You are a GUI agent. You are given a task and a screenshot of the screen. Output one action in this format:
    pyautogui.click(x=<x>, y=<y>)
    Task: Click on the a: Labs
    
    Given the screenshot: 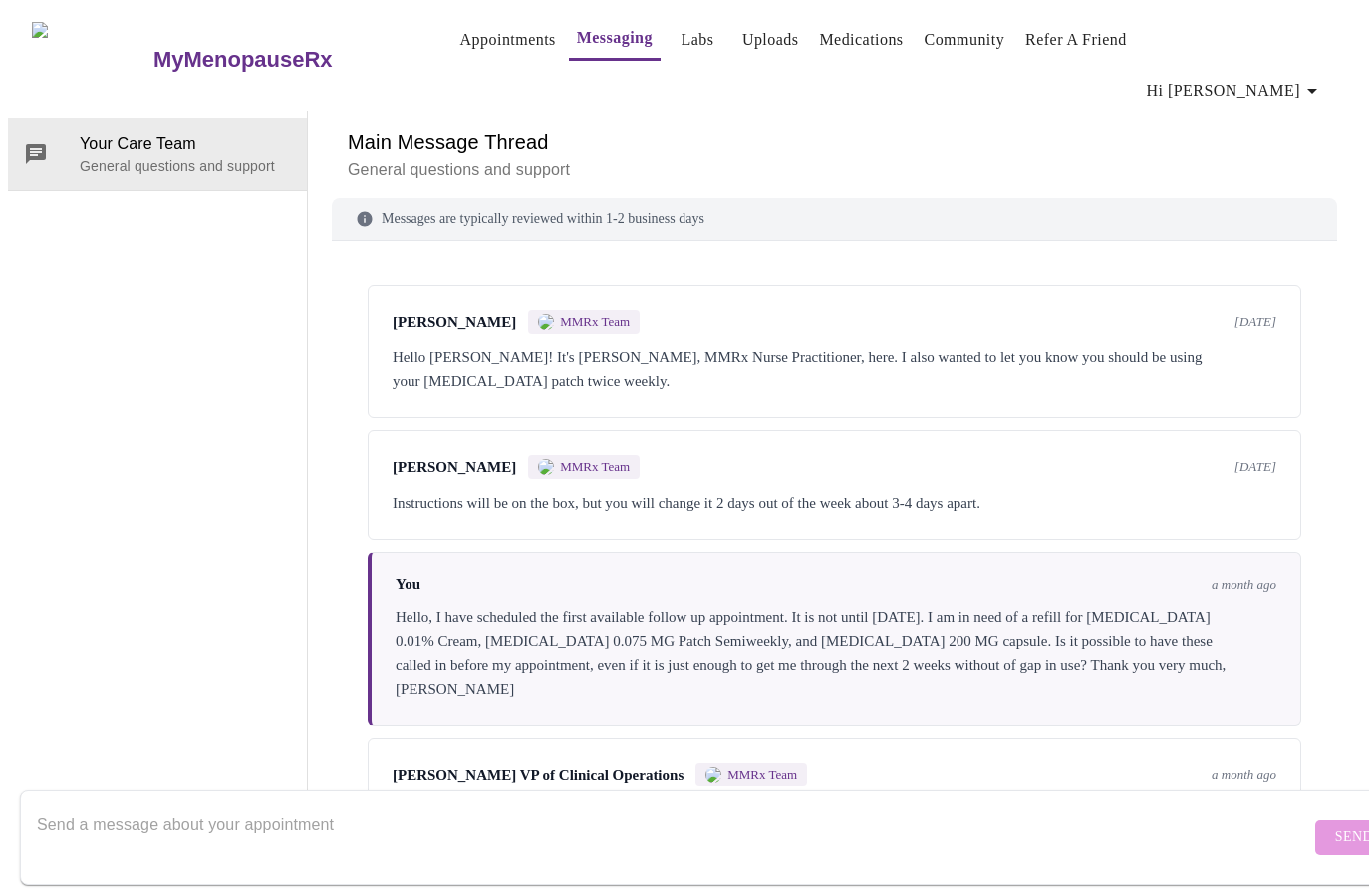 What is the action you would take?
    pyautogui.click(x=696, y=40)
    